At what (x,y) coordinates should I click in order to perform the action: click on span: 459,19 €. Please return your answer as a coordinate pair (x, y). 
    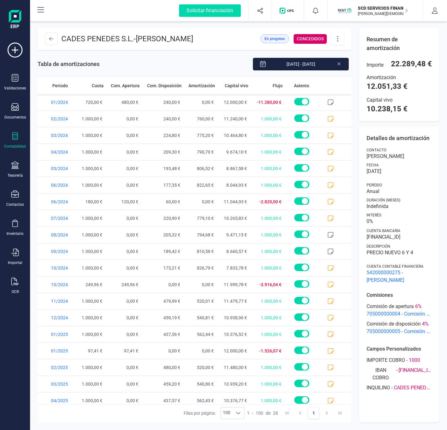
    Looking at the image, I should click on (163, 318).